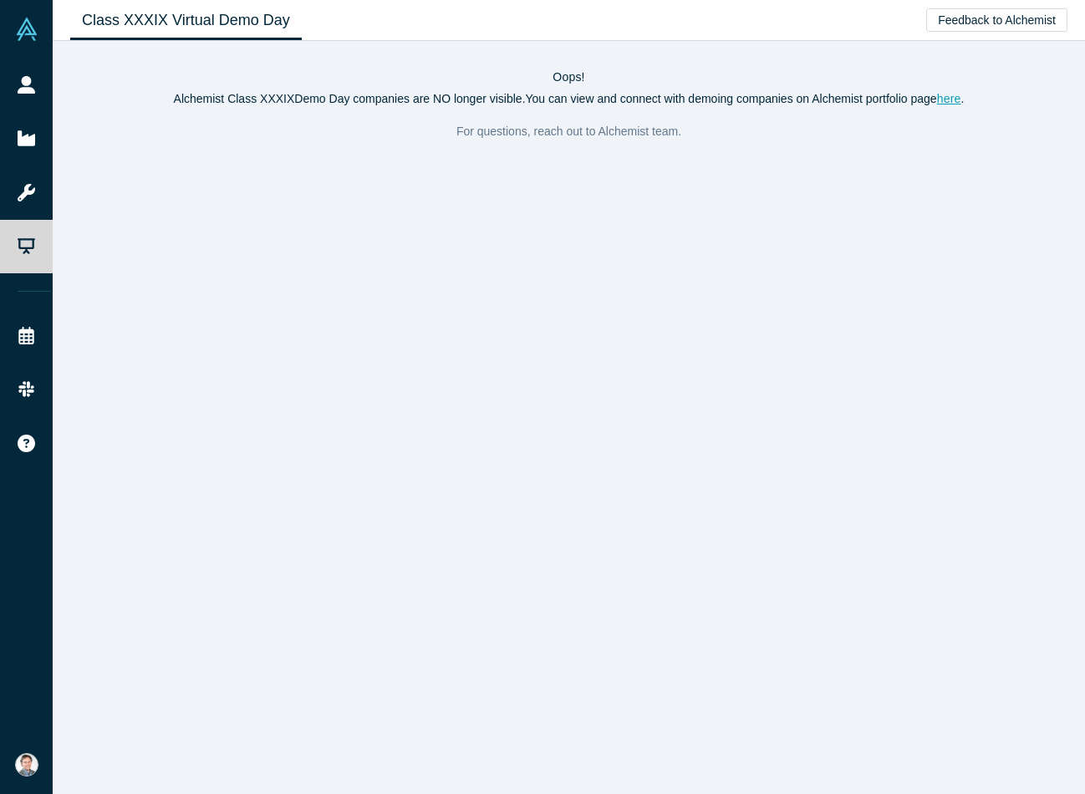 This screenshot has width=1085, height=794. What do you see at coordinates (996, 20) in the screenshot?
I see `button: Feedback to Alchemist` at bounding box center [996, 20].